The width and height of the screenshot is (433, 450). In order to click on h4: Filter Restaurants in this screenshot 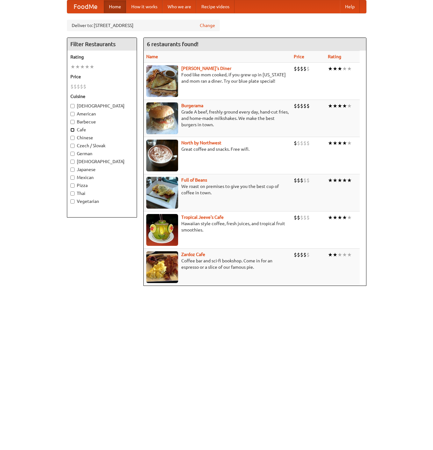, I will do `click(102, 44)`.